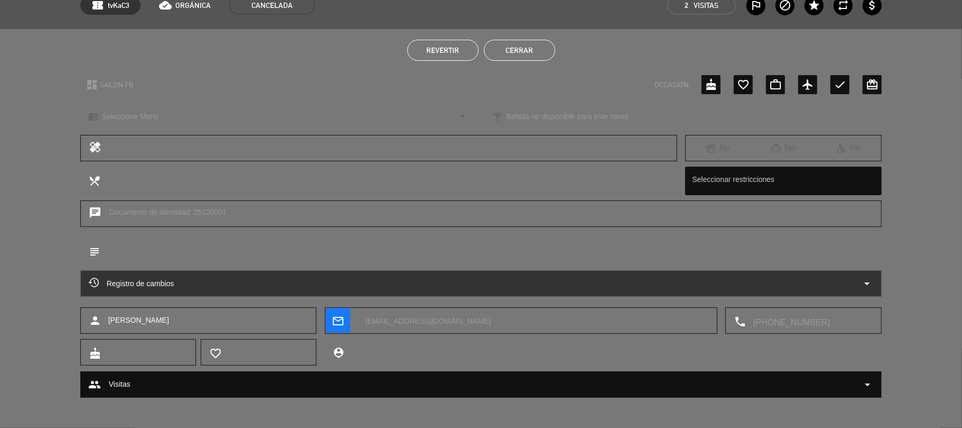  I want to click on span: Bebida no disponible para este menú, so click(568, 116).